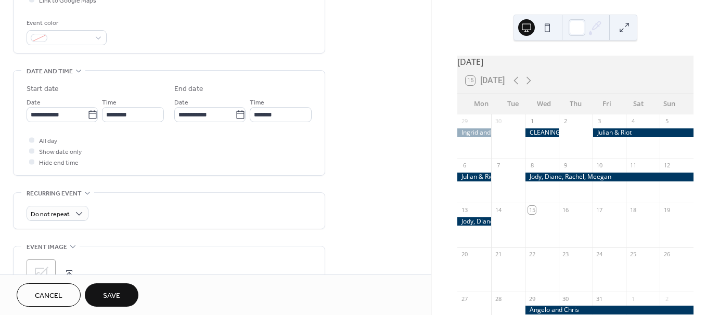  I want to click on div: 6, so click(464, 166).